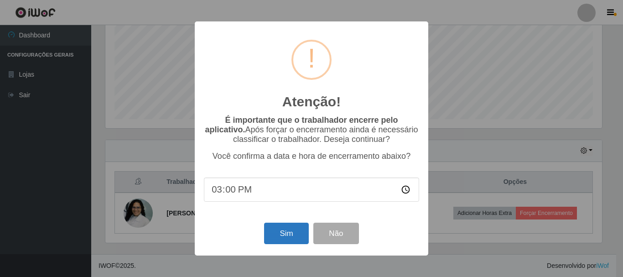 The height and width of the screenshot is (277, 623). I want to click on h2: Atenção!, so click(311, 102).